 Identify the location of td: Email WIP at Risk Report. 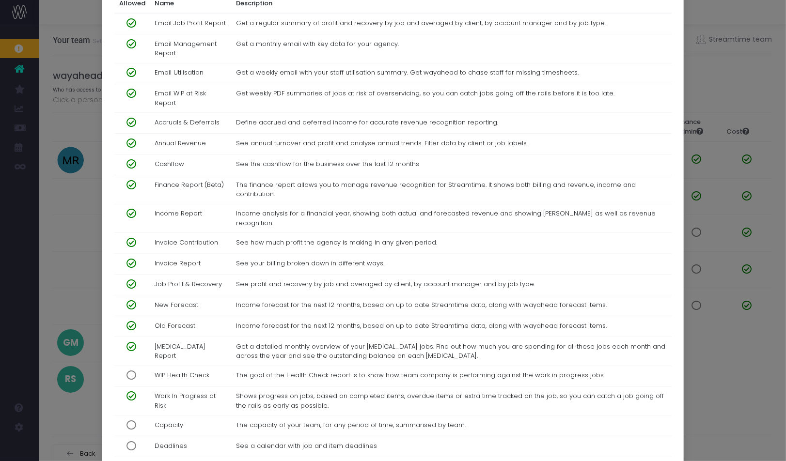
(191, 98).